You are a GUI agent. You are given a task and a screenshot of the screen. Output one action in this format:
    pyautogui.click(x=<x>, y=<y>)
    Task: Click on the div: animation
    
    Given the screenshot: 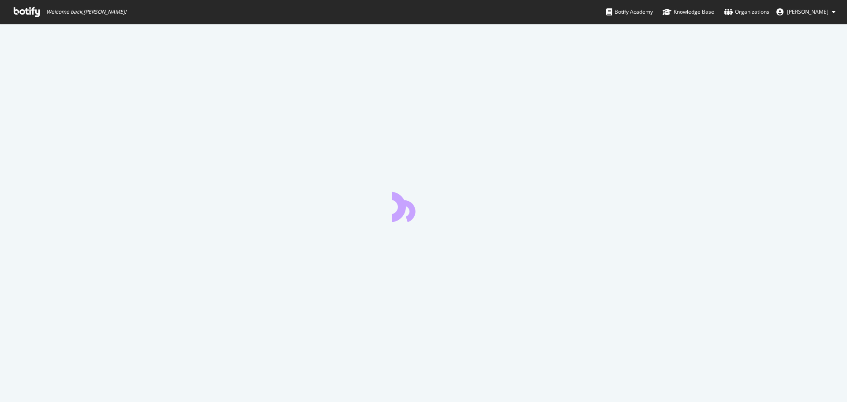 What is the action you would take?
    pyautogui.click(x=424, y=206)
    